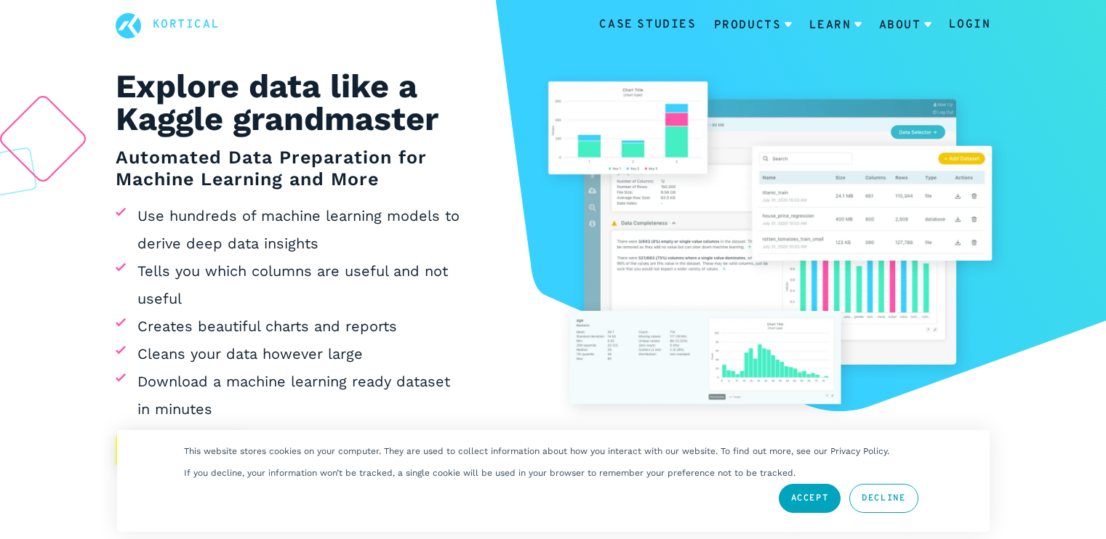 The height and width of the screenshot is (539, 1106). I want to click on a: About, so click(905, 25).